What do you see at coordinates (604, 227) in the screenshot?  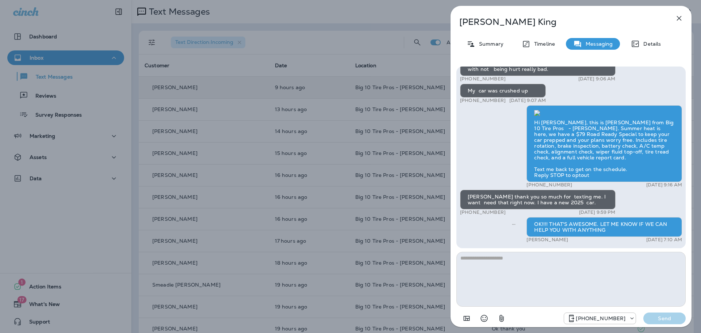 I see `div: OK!!!! THAT'S AWESOME. LET ME KNOW IF WE CAN HELP YOU WITH ANYTHING` at bounding box center [604, 227].